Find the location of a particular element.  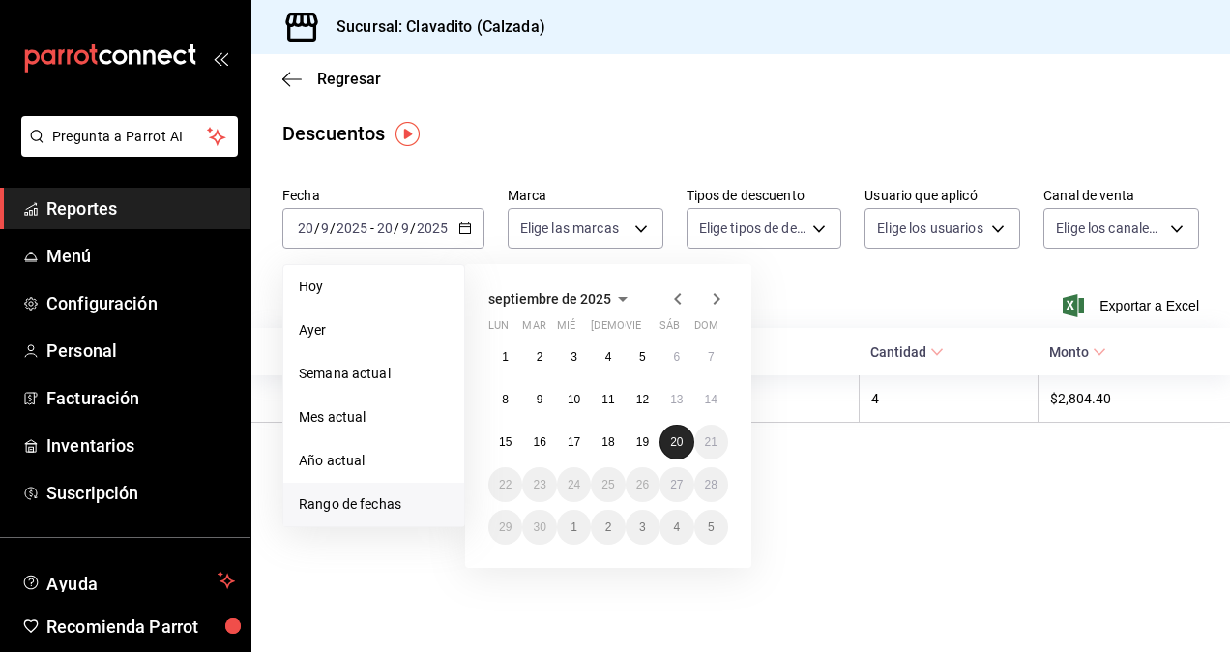

button: 8 de septiembre de 2025 is located at coordinates (505, 399).